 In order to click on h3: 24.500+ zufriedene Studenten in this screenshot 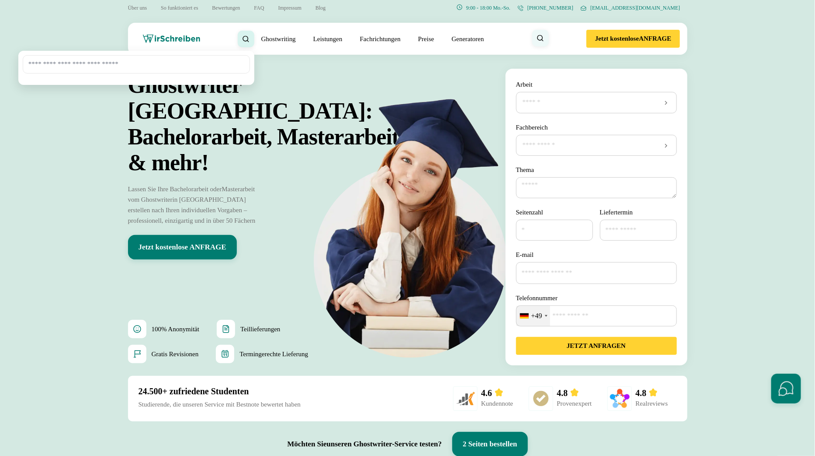, I will do `click(220, 391)`.